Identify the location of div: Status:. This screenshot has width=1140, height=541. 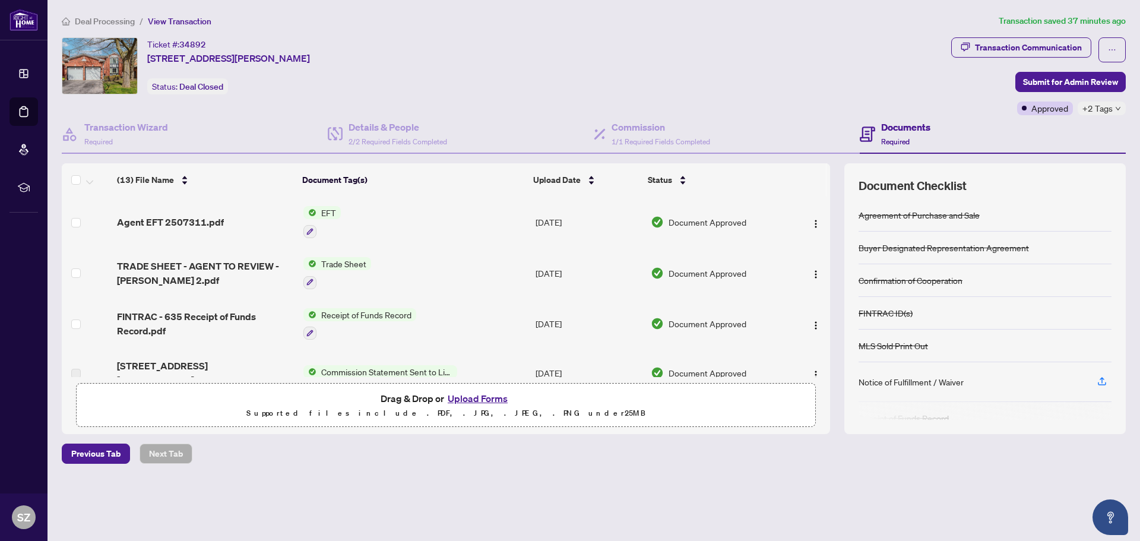
(188, 86).